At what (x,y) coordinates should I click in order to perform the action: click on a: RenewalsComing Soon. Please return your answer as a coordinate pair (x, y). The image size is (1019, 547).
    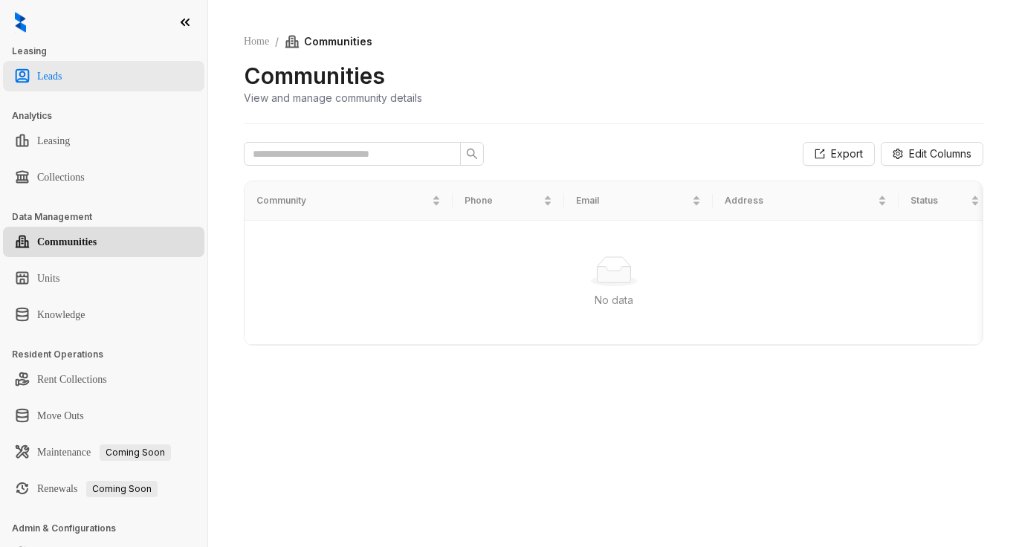
    Looking at the image, I should click on (97, 489).